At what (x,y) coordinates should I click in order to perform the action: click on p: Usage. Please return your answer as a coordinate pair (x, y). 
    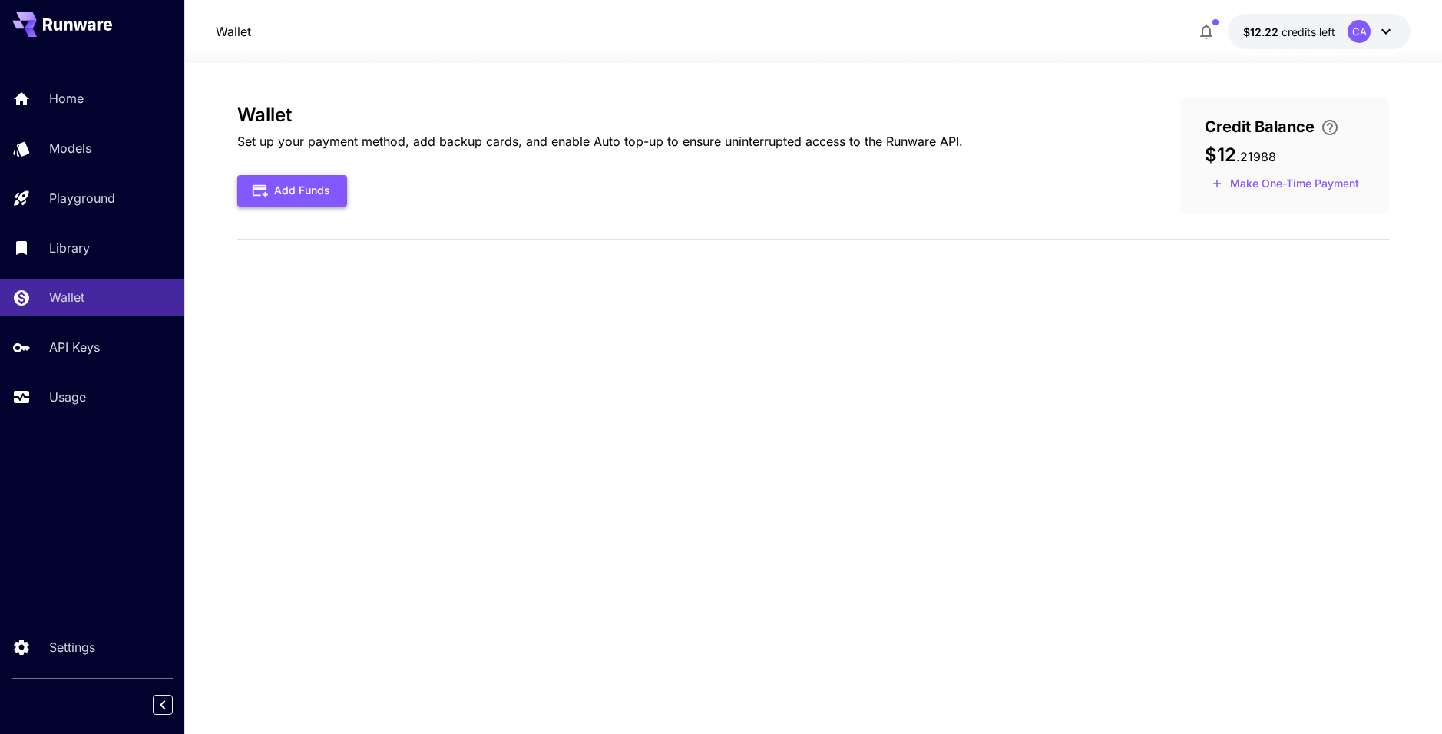
    Looking at the image, I should click on (68, 397).